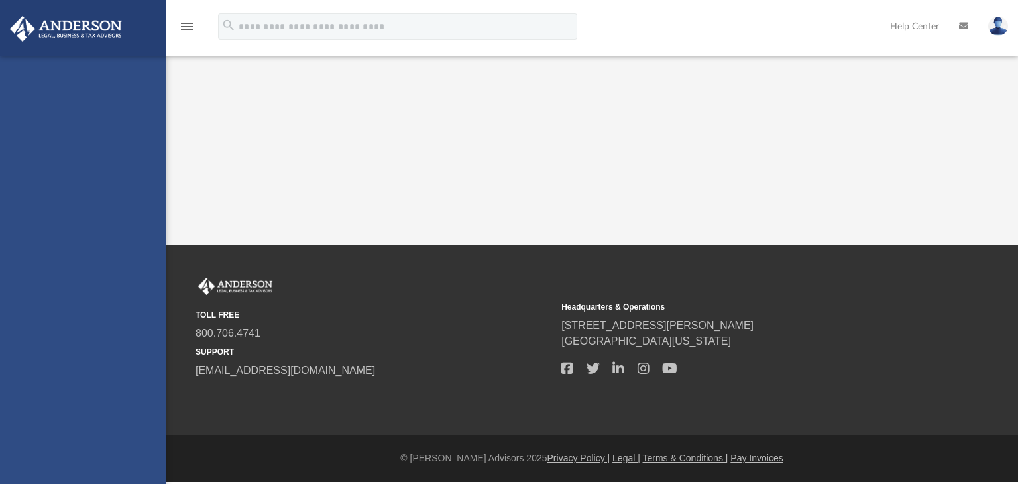 This screenshot has width=1018, height=484. What do you see at coordinates (756, 458) in the screenshot?
I see `a: Pay Invoices` at bounding box center [756, 458].